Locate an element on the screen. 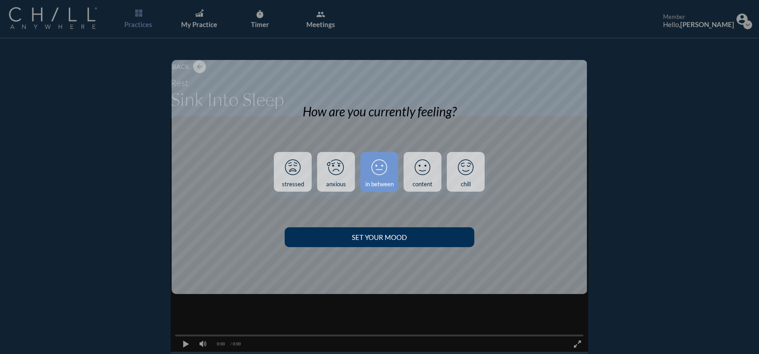 Image resolution: width=759 pixels, height=354 pixels. a: stressed is located at coordinates (293, 172).